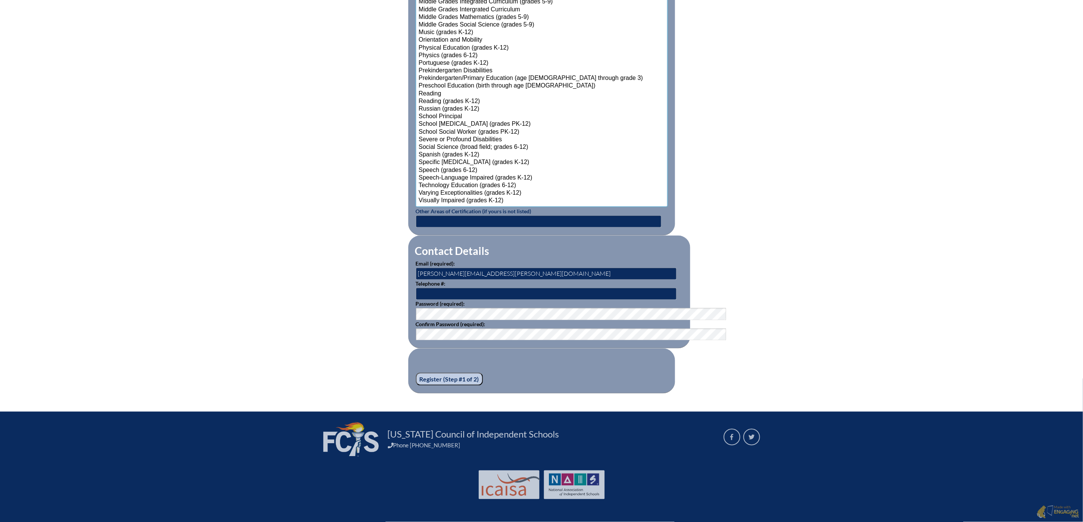  Describe the element at coordinates (1058, 513) in the screenshot. I see `a: Made with` at that location.